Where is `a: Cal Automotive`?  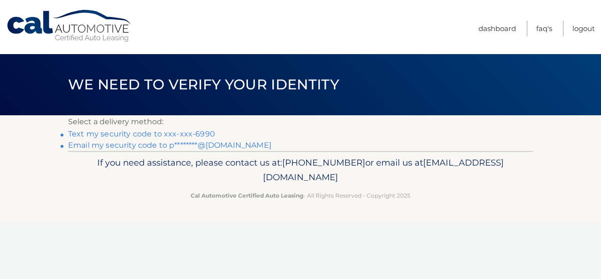
a: Cal Automotive is located at coordinates (70, 26).